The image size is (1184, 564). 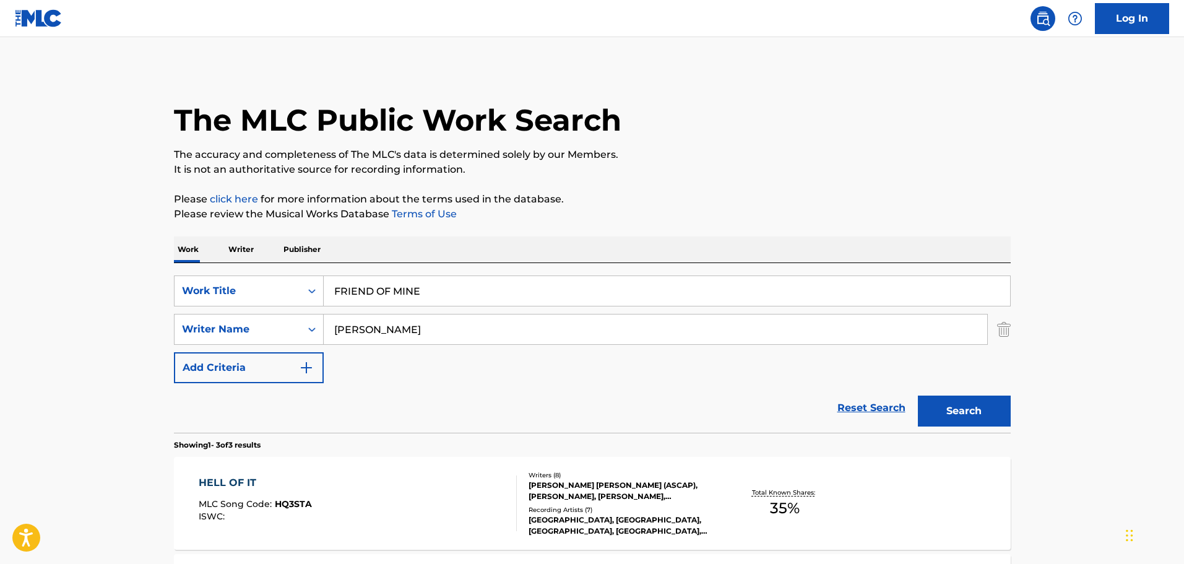 I want to click on div: Writer Name, so click(x=238, y=329).